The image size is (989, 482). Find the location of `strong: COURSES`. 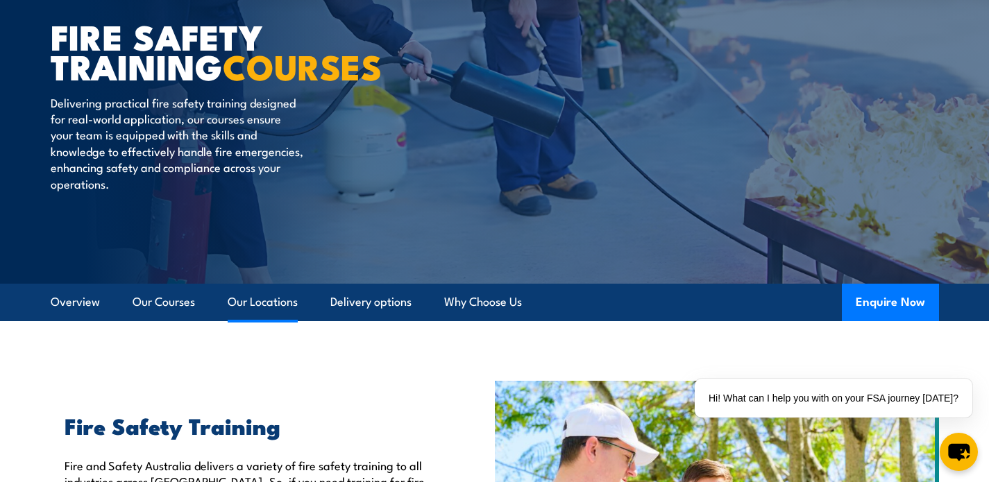

strong: COURSES is located at coordinates (302, 65).